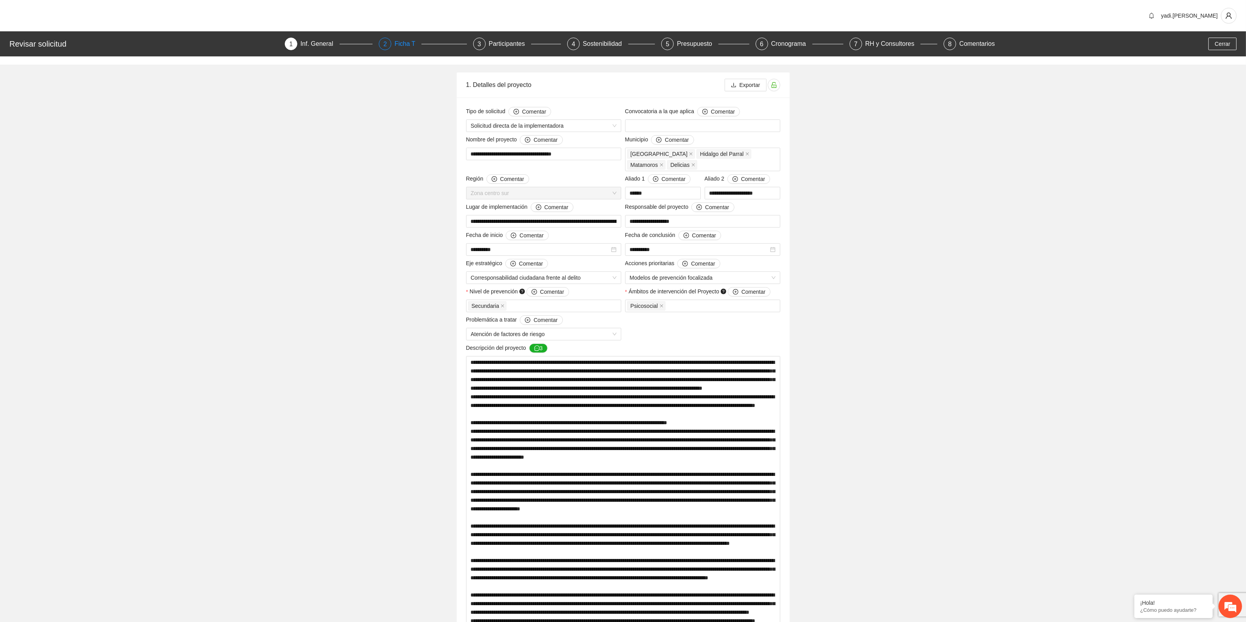 This screenshot has width=1246, height=622. I want to click on span: Eje estratégico, so click(507, 264).